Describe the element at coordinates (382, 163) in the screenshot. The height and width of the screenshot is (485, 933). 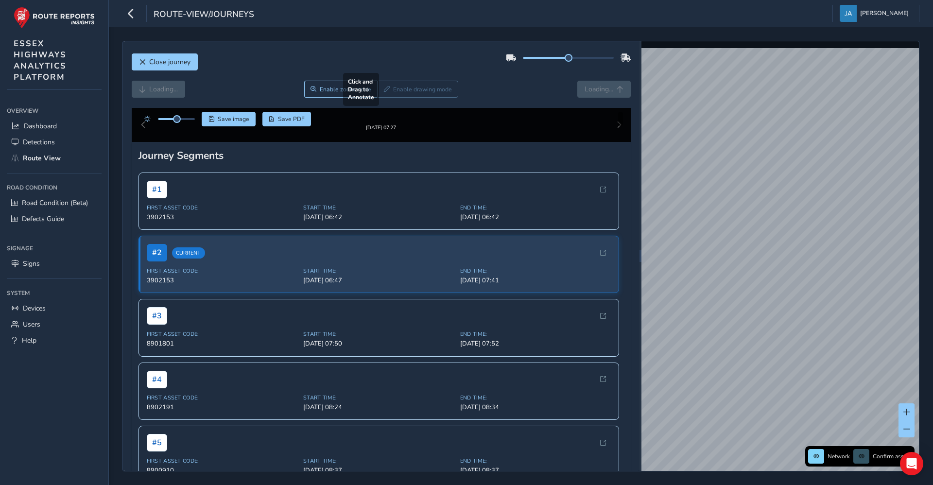
I see `div: Journey Segments` at that location.